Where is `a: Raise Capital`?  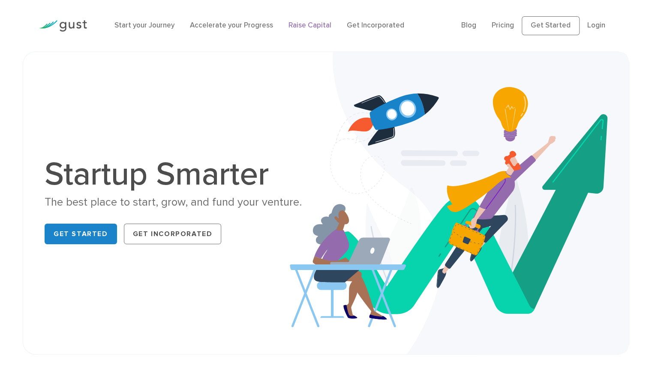 a: Raise Capital is located at coordinates (310, 25).